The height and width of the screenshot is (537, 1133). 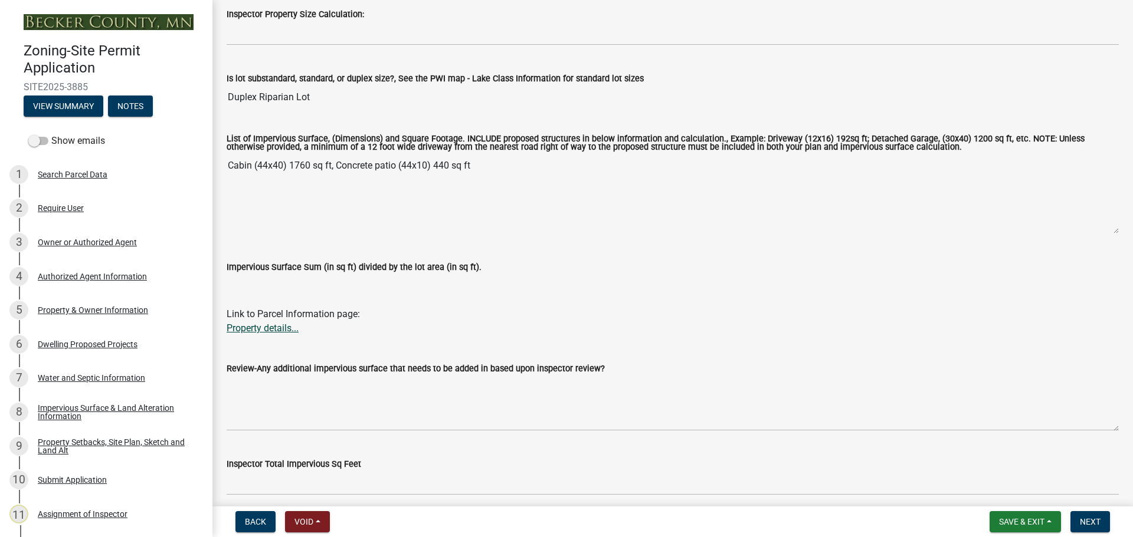 What do you see at coordinates (19, 310) in the screenshot?
I see `div: 5` at bounding box center [19, 310].